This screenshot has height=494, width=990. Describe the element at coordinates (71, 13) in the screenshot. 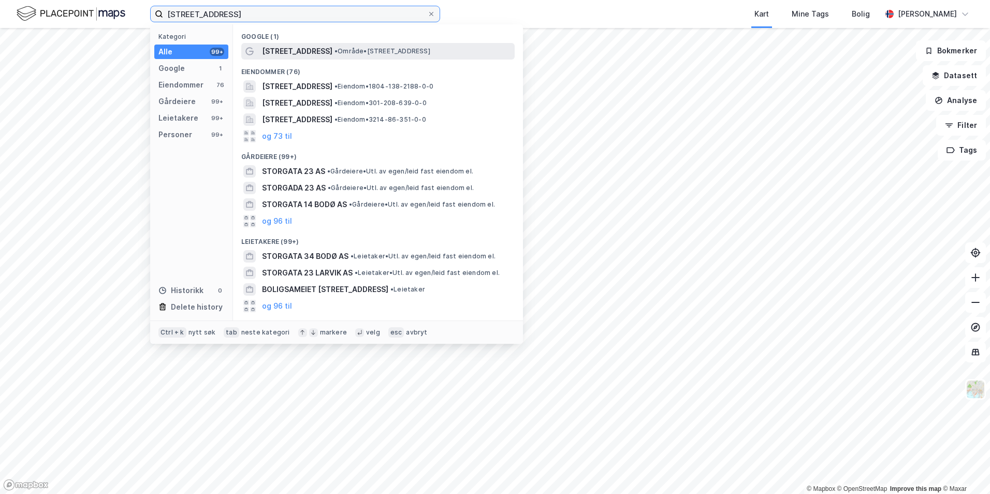

I see `img: logo.f888ab2527a4732fd821a326f86c7f29.svg` at that location.